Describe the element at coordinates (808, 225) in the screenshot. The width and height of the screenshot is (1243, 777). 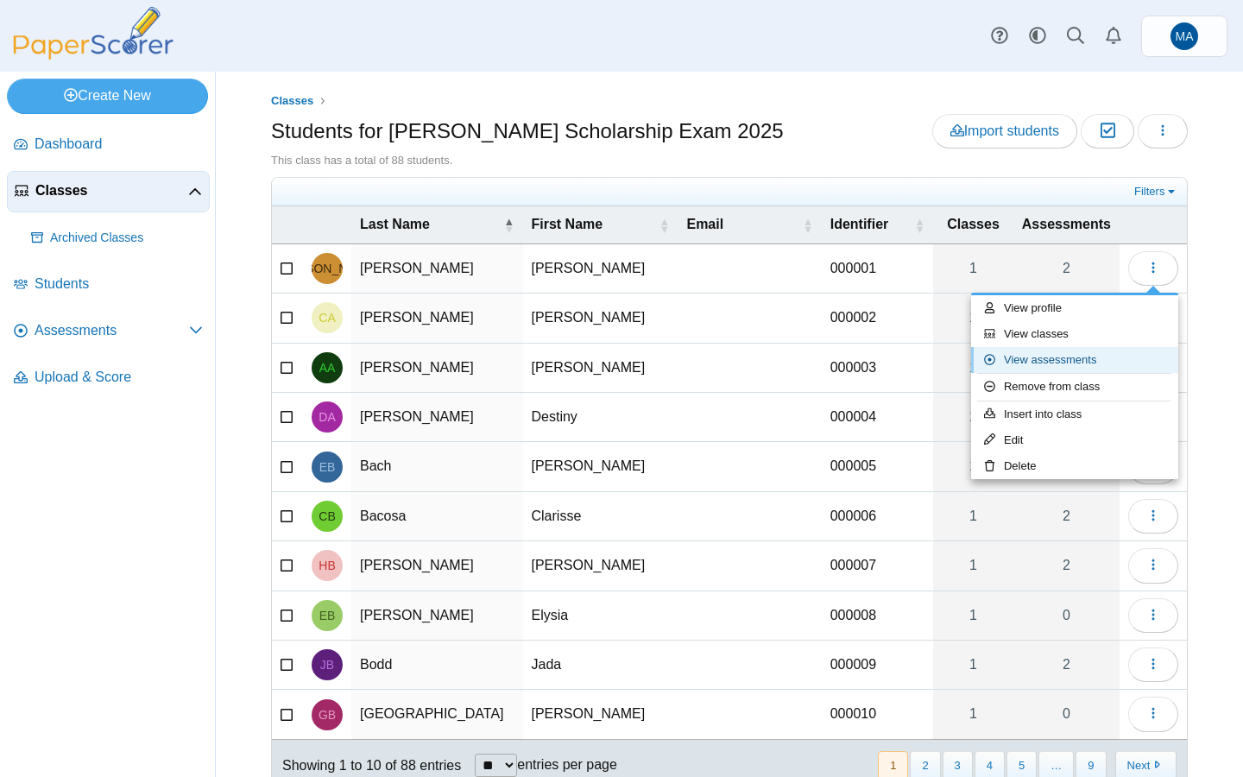
I see `span: Email : Activate to sort` at that location.